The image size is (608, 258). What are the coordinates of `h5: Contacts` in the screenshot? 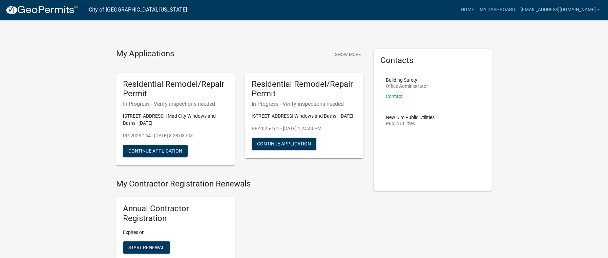 It's located at (433, 60).